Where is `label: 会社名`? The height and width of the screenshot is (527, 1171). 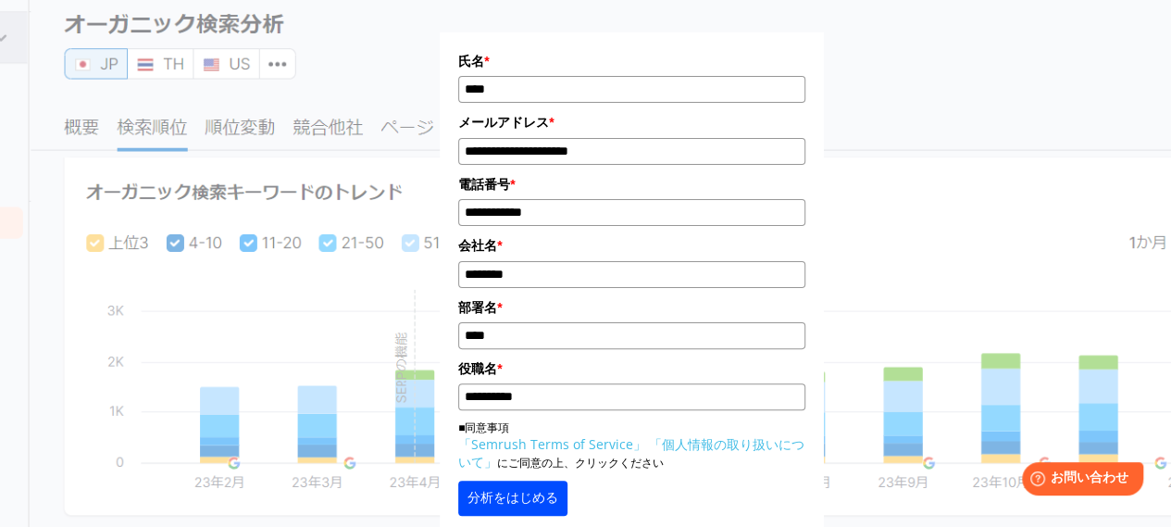
label: 会社名 is located at coordinates (631, 245).